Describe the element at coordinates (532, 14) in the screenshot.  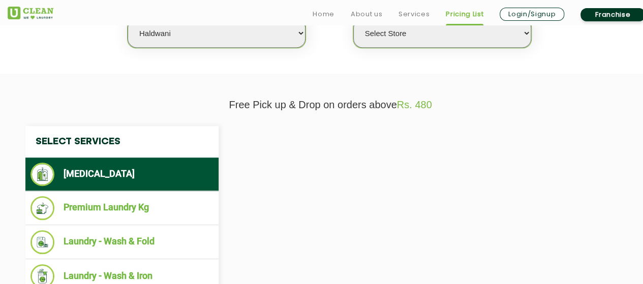
I see `a: Login/Signup` at that location.